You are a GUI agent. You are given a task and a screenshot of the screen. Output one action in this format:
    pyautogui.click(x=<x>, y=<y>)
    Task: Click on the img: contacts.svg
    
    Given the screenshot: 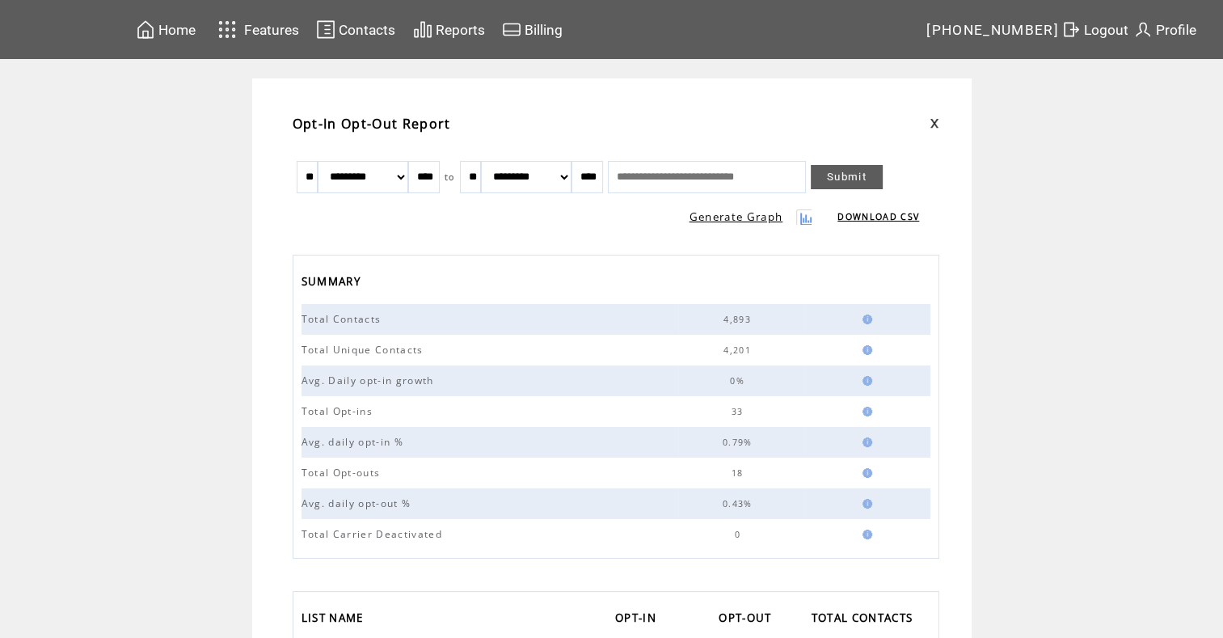 What is the action you would take?
    pyautogui.click(x=326, y=29)
    